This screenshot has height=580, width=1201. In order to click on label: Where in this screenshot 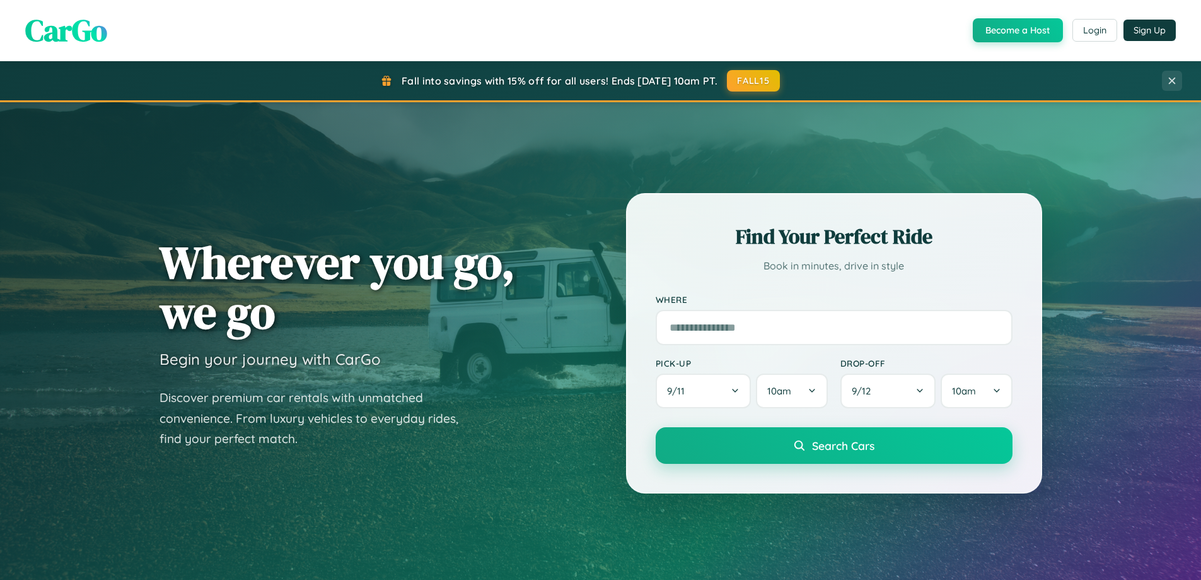, I will do `click(834, 299)`.